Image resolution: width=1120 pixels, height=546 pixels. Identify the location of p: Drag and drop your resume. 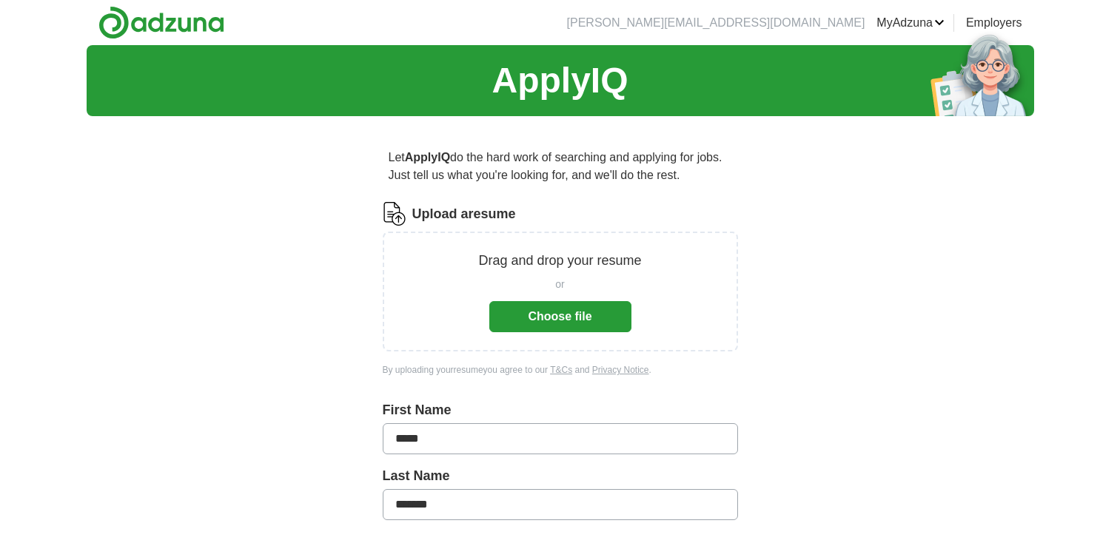
(560, 261).